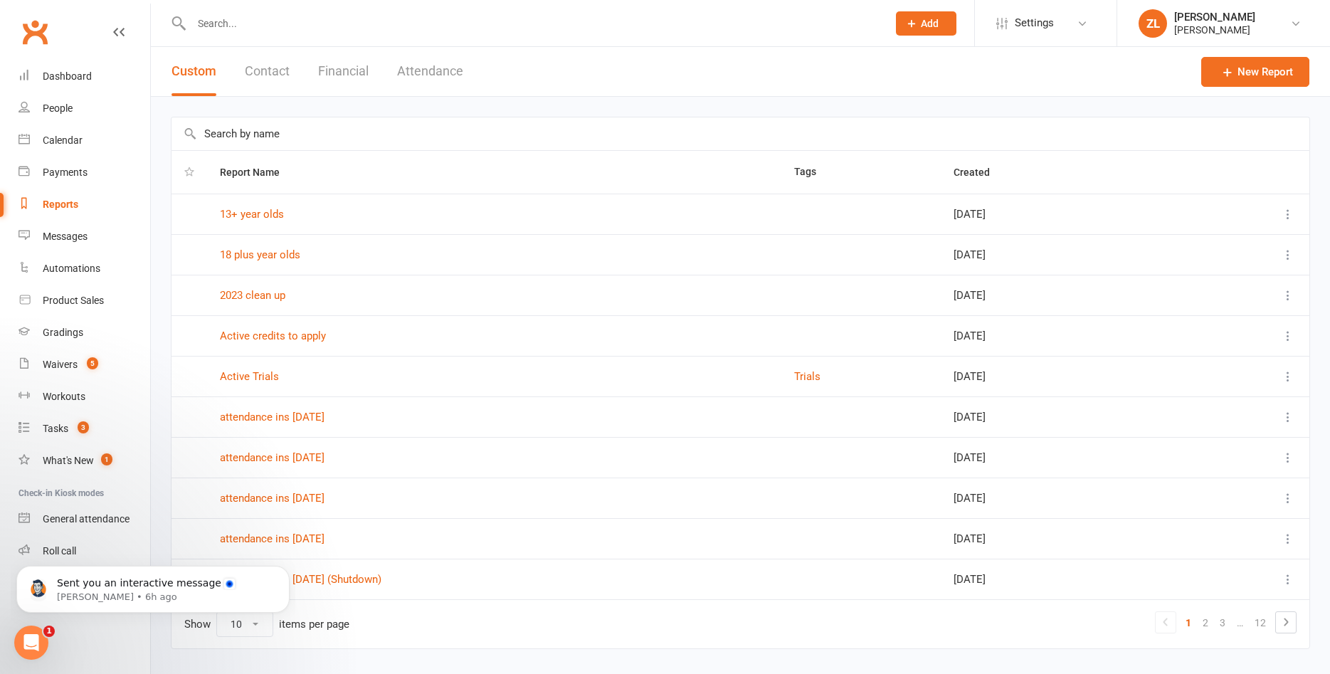 The width and height of the screenshot is (1330, 674). I want to click on a: General attendance kiosk mode, so click(84, 519).